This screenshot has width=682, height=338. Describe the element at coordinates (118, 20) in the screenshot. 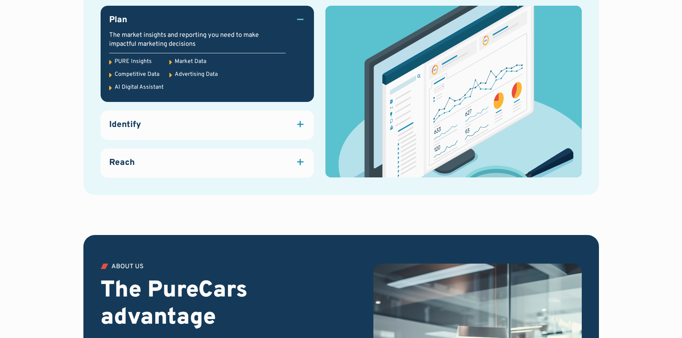

I see `h3: Plan` at that location.